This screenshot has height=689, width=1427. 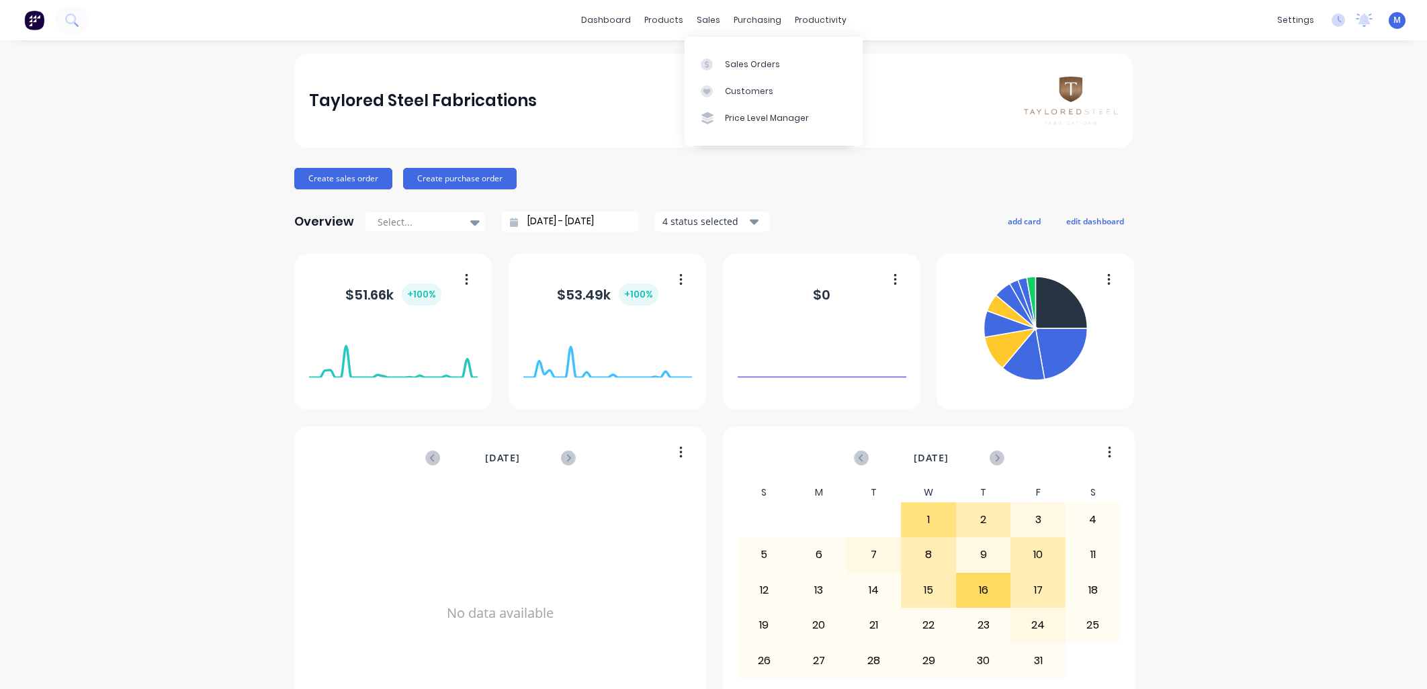 I want to click on div: productivity, so click(x=820, y=20).